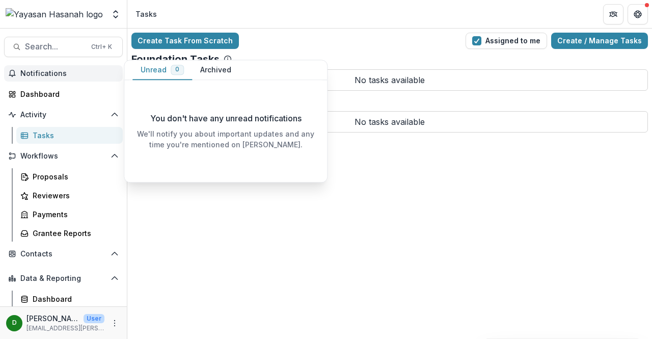 Image resolution: width=652 pixels, height=339 pixels. Describe the element at coordinates (613, 14) in the screenshot. I see `button: Partners` at that location.